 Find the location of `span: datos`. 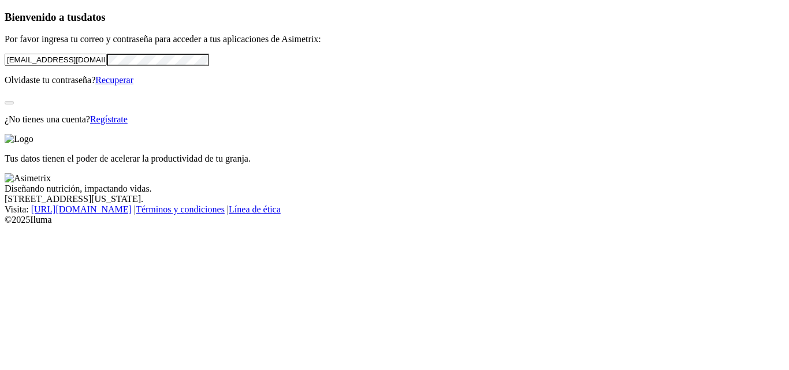

span: datos is located at coordinates (93, 17).